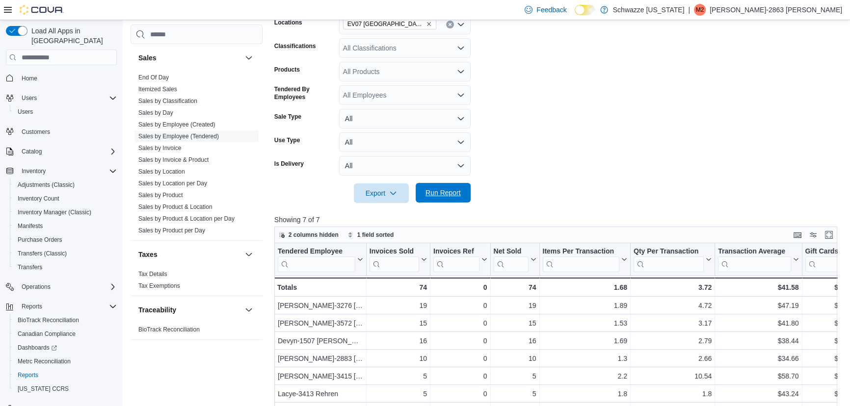 The height and width of the screenshot is (406, 850). Describe the element at coordinates (29, 98) in the screenshot. I see `span: Users` at that location.